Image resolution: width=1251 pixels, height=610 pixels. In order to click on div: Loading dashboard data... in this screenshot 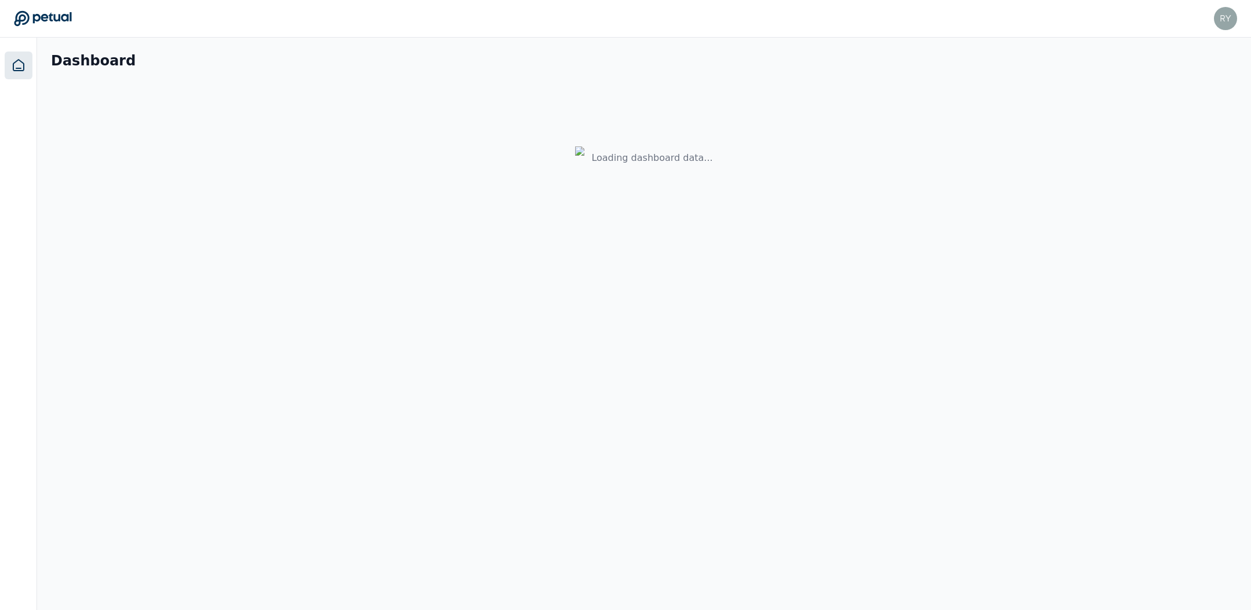, I will do `click(652, 158)`.